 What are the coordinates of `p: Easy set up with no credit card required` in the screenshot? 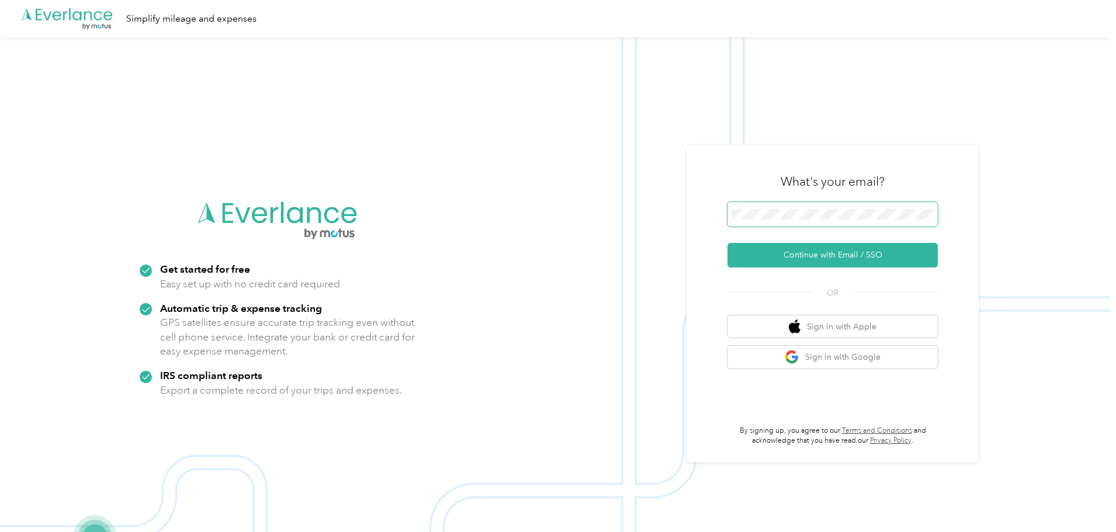 It's located at (250, 284).